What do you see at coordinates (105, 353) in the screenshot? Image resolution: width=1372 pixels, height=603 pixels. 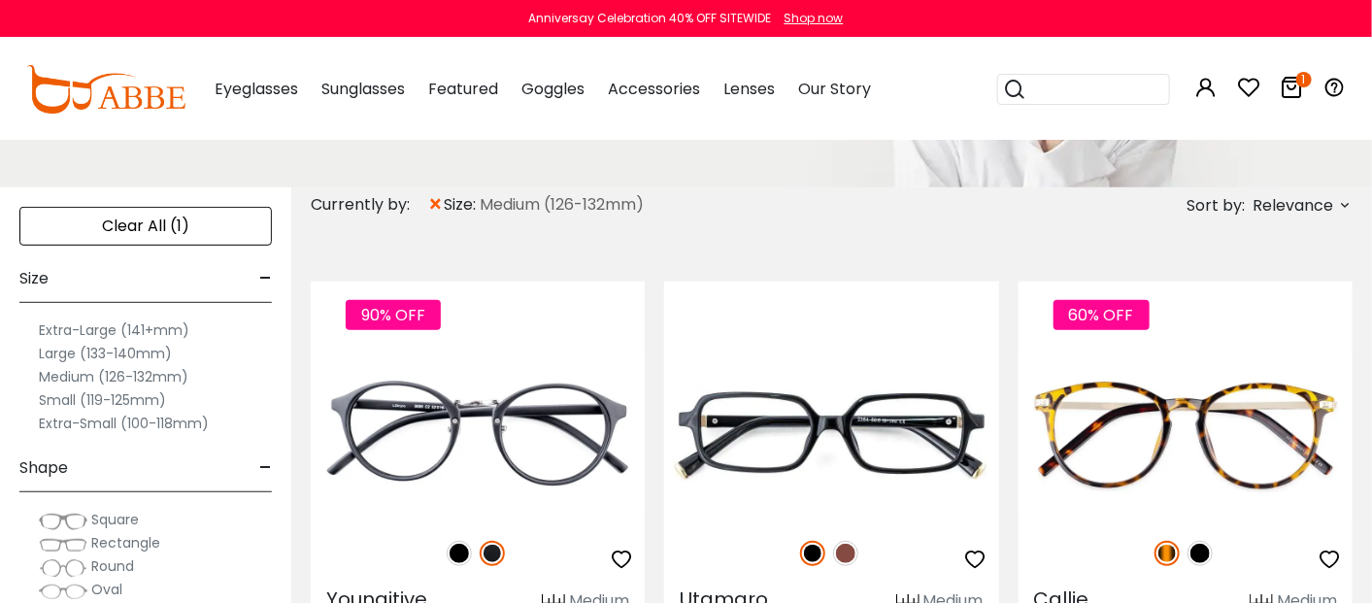 I see `label: Large (133-140mm)` at bounding box center [105, 353].